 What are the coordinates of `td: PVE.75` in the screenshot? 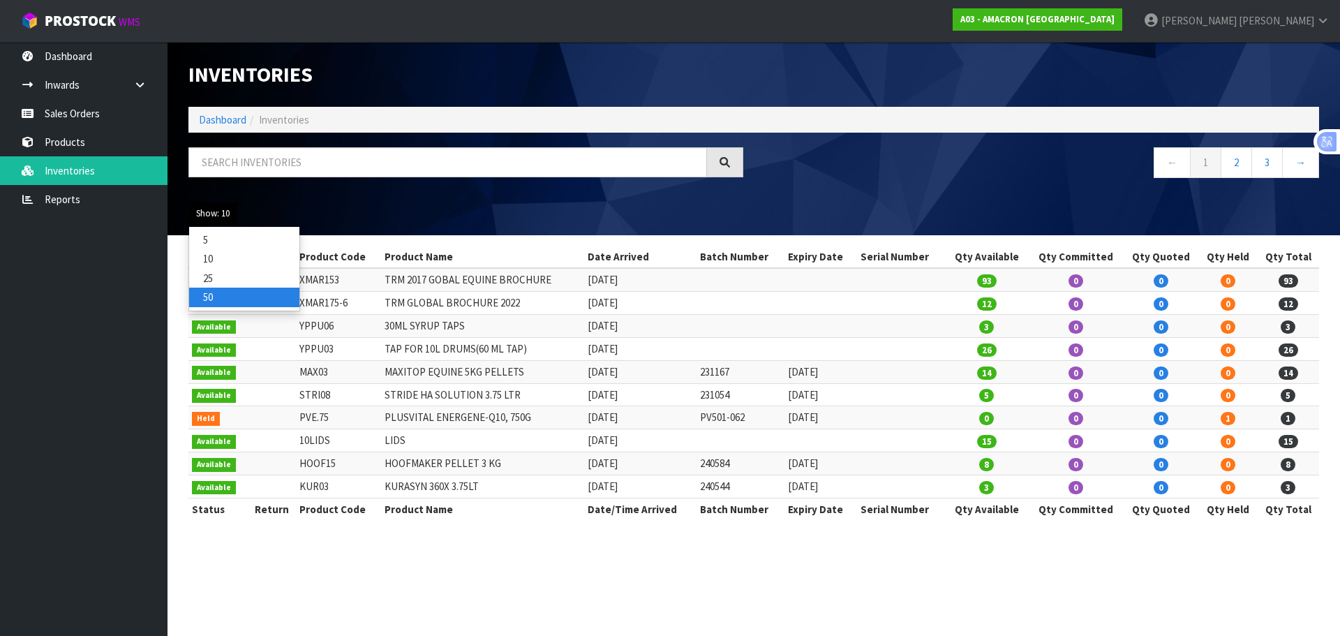 It's located at (339, 417).